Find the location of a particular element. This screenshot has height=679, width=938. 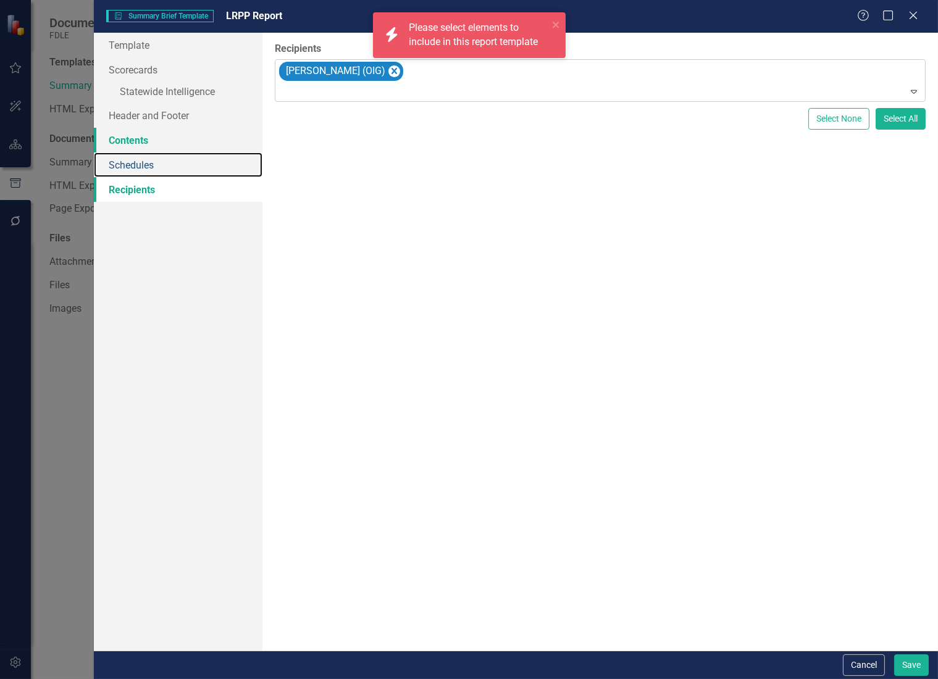

a: Header and Footer is located at coordinates (178, 115).